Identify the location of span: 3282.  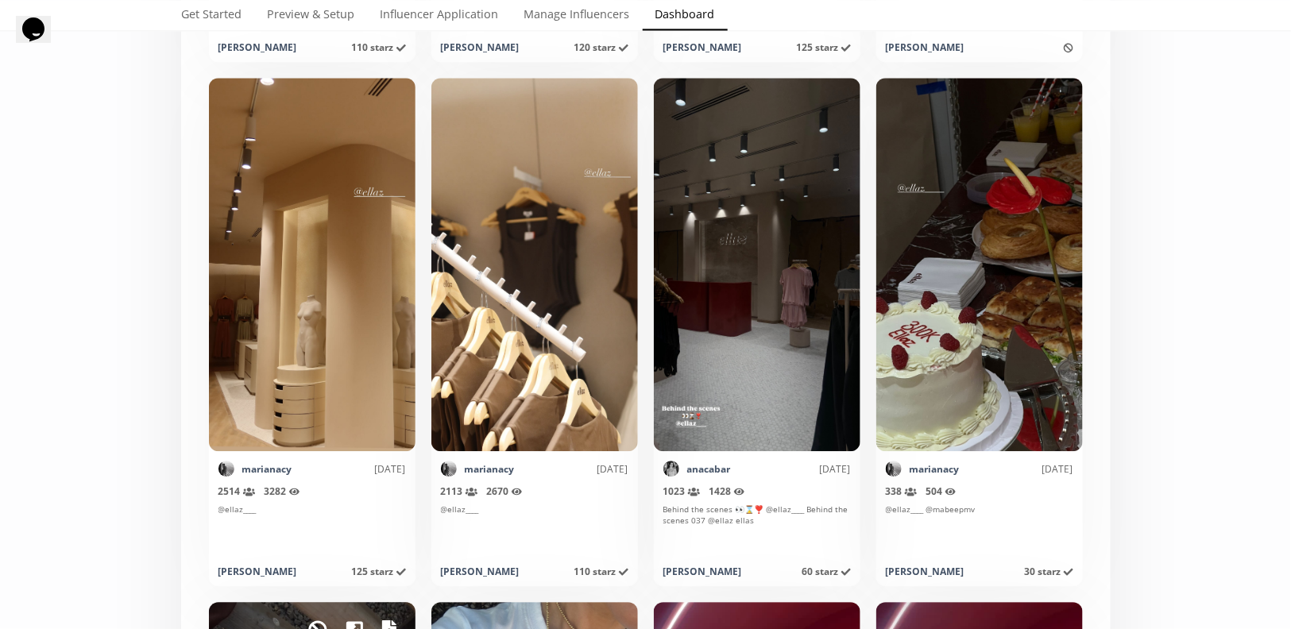
(282, 491).